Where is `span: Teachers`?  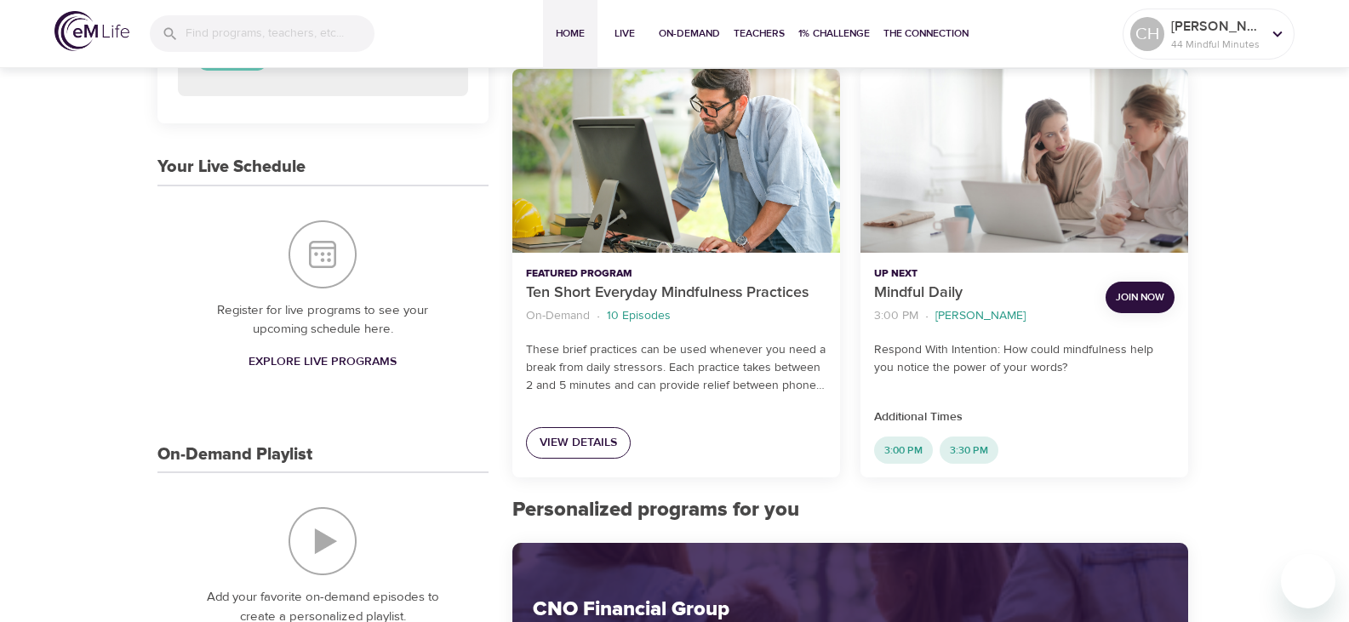
span: Teachers is located at coordinates (759, 33).